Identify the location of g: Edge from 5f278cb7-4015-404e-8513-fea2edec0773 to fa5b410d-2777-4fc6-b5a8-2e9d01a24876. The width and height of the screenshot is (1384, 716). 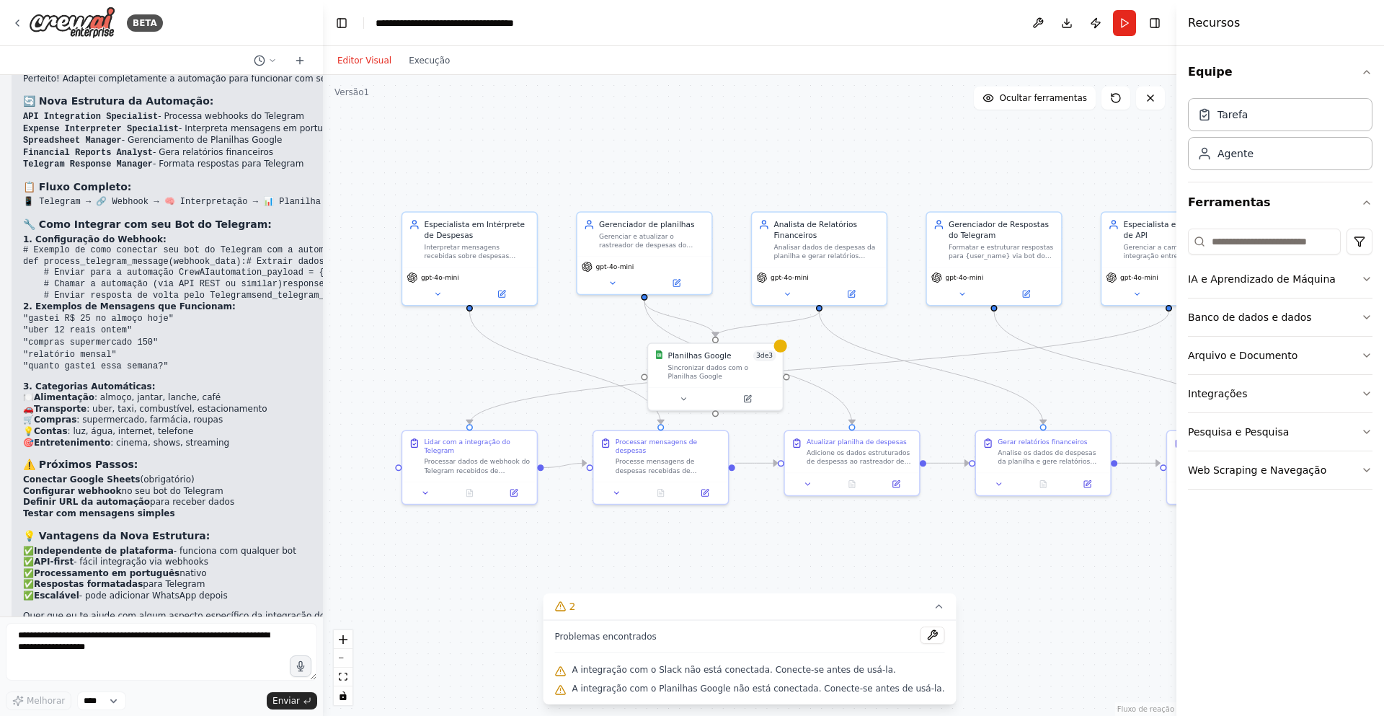
(748, 362).